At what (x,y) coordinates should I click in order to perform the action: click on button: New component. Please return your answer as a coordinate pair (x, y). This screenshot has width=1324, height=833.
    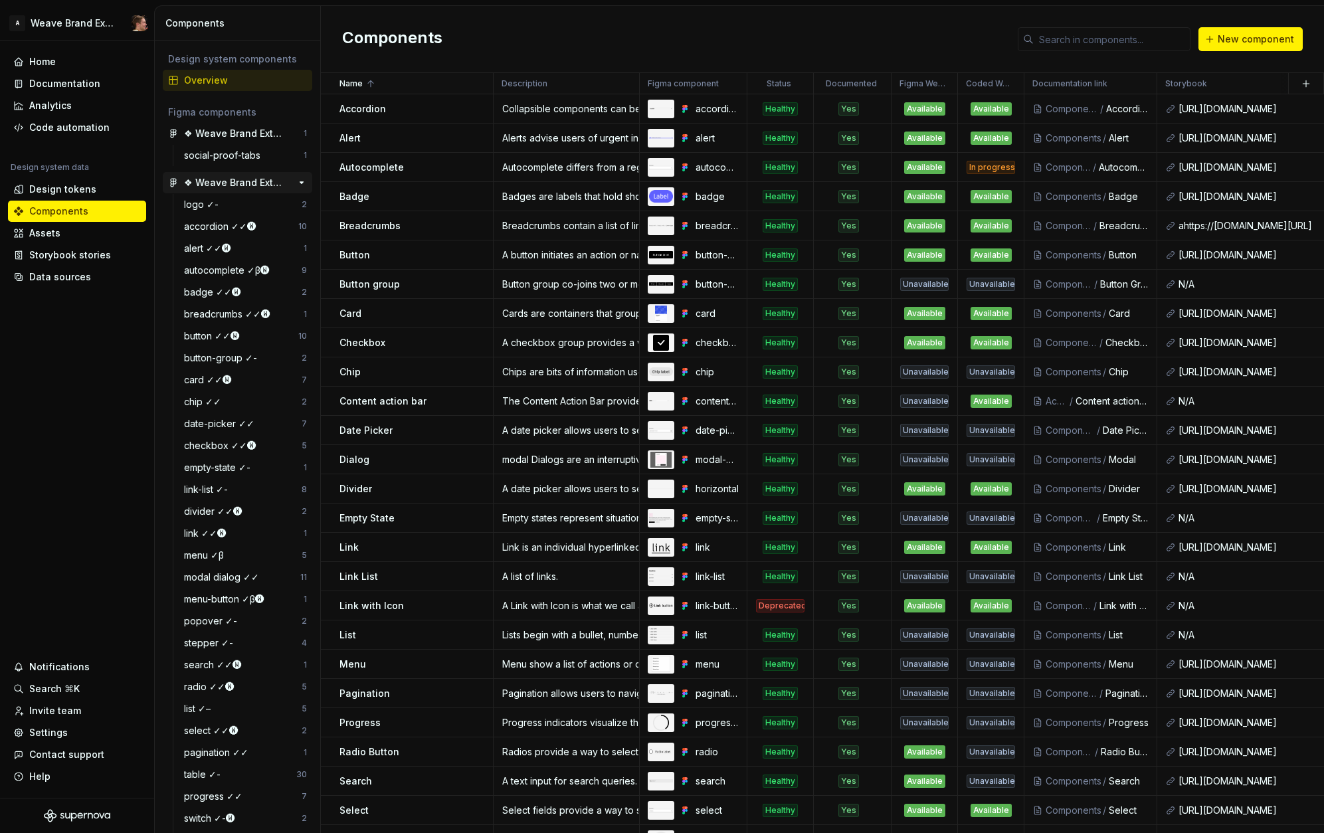
    Looking at the image, I should click on (1250, 39).